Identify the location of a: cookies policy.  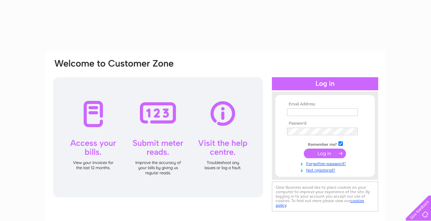
(320, 203).